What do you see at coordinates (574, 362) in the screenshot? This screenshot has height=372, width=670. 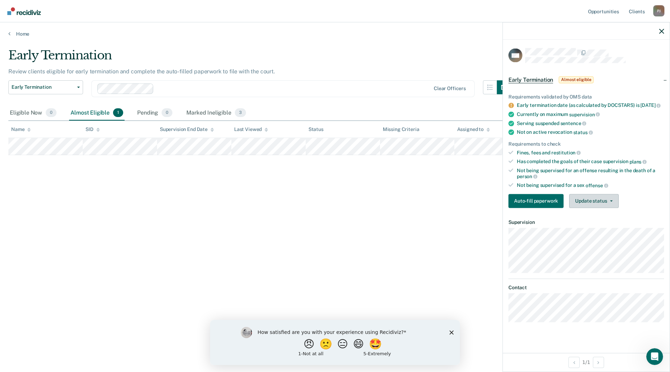 I see `button: Previous Opportunity` at bounding box center [574, 362].